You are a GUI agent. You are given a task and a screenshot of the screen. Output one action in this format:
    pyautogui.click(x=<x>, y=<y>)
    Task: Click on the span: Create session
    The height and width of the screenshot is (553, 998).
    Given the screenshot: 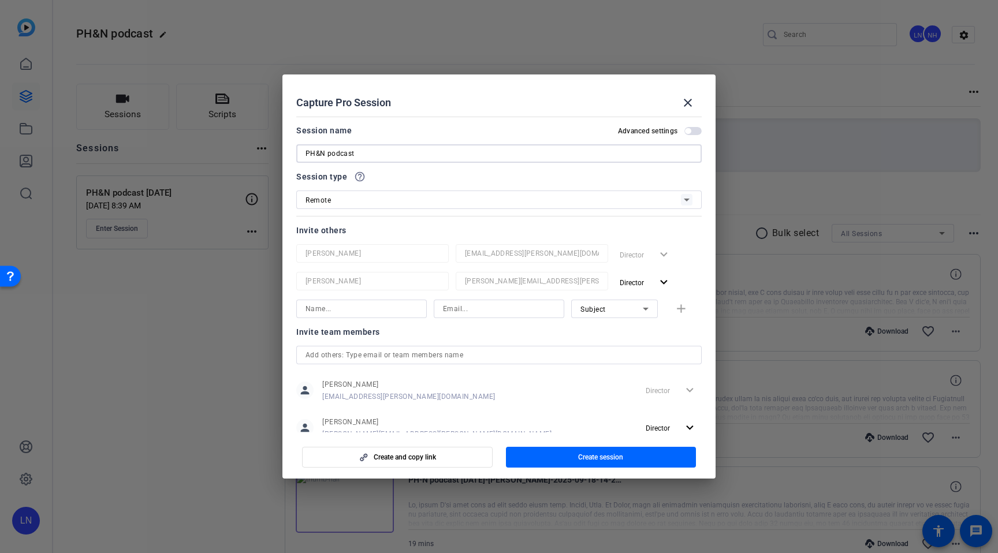 What is the action you would take?
    pyautogui.click(x=600, y=457)
    